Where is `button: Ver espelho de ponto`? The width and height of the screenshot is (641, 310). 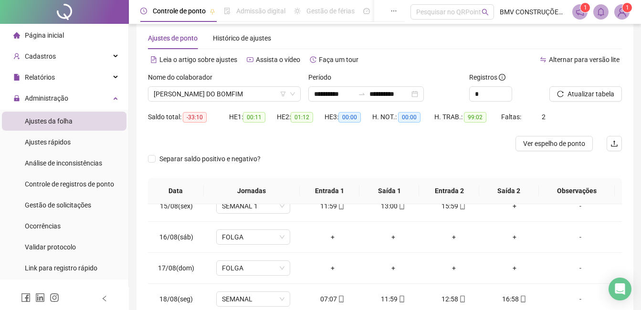 button: Ver espelho de ponto is located at coordinates (554, 144).